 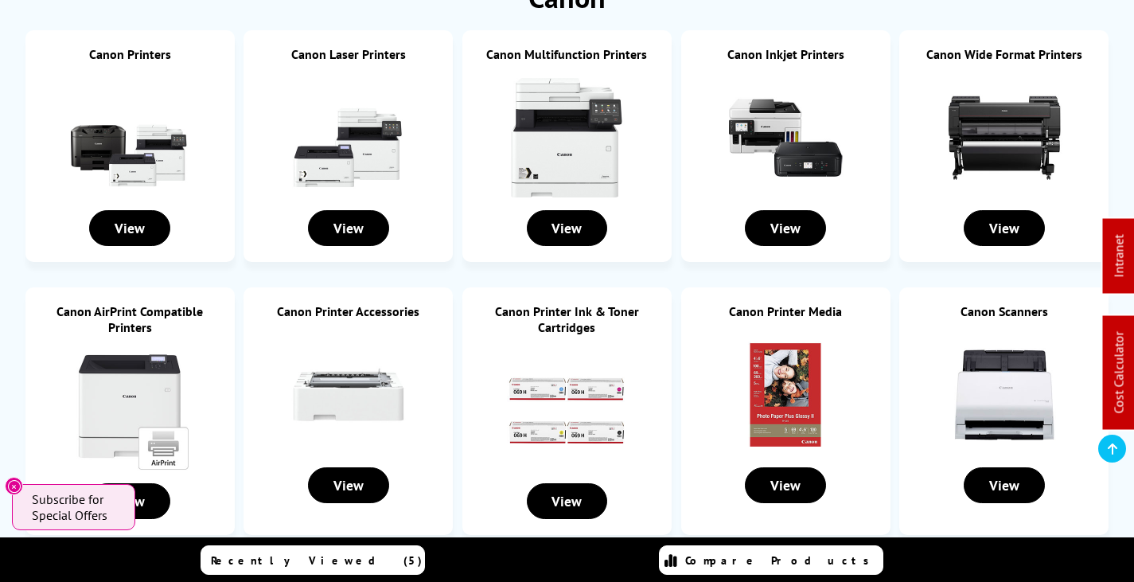 What do you see at coordinates (771, 559) in the screenshot?
I see `a: Compare Products` at bounding box center [771, 559].